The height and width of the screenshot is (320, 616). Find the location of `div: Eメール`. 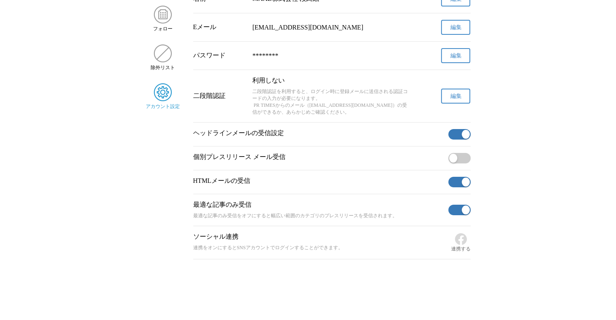

div: Eメール is located at coordinates (219, 27).